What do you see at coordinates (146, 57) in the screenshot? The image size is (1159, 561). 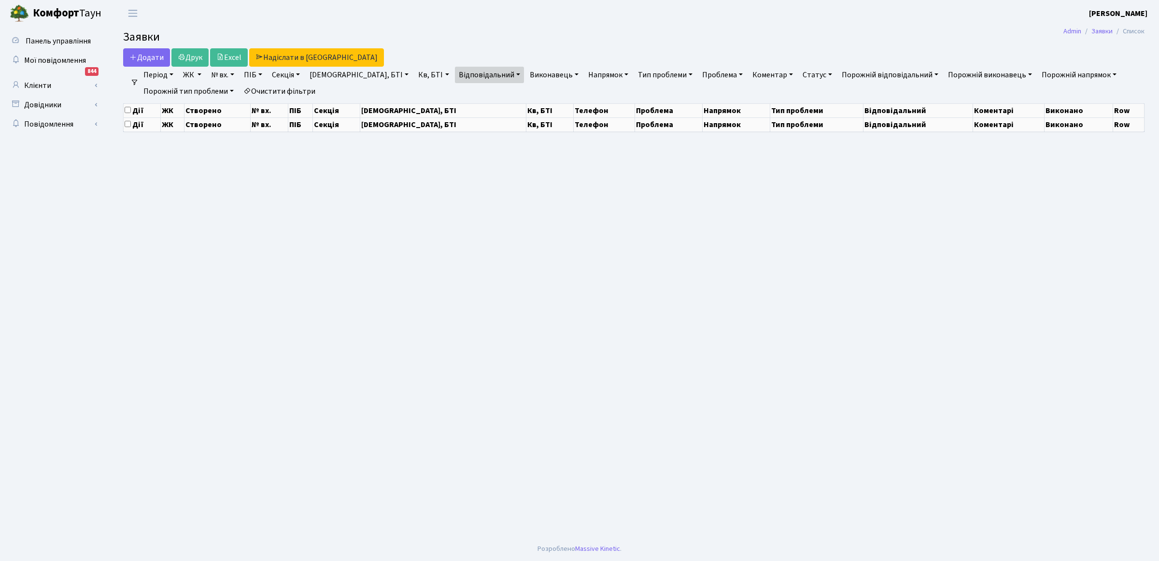 I see `a: Додати` at bounding box center [146, 57].